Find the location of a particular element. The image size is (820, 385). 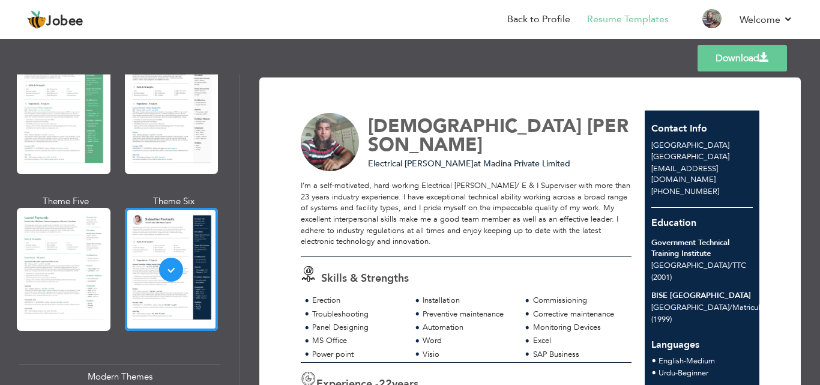

img: Profile Img is located at coordinates (712, 19).